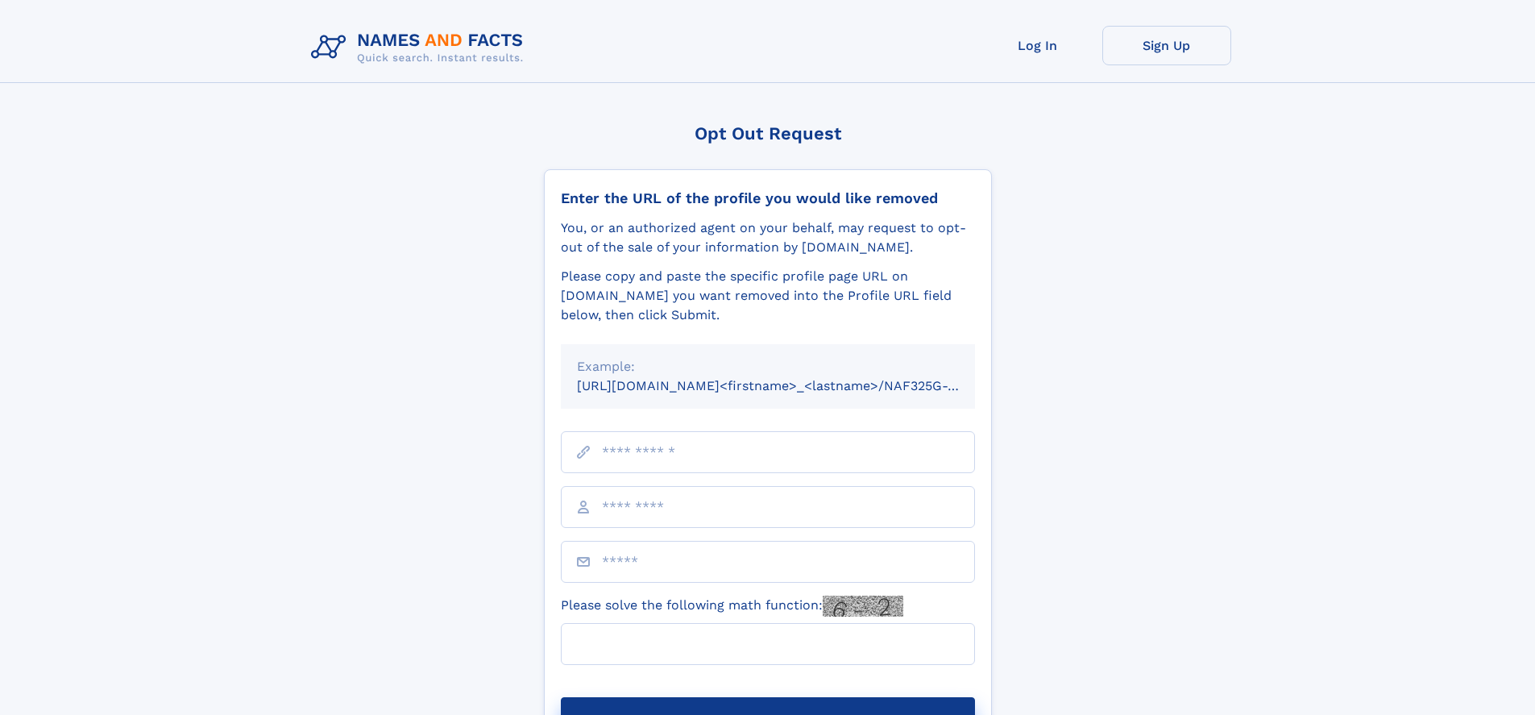 The height and width of the screenshot is (715, 1535). I want to click on a: Log In, so click(1038, 45).